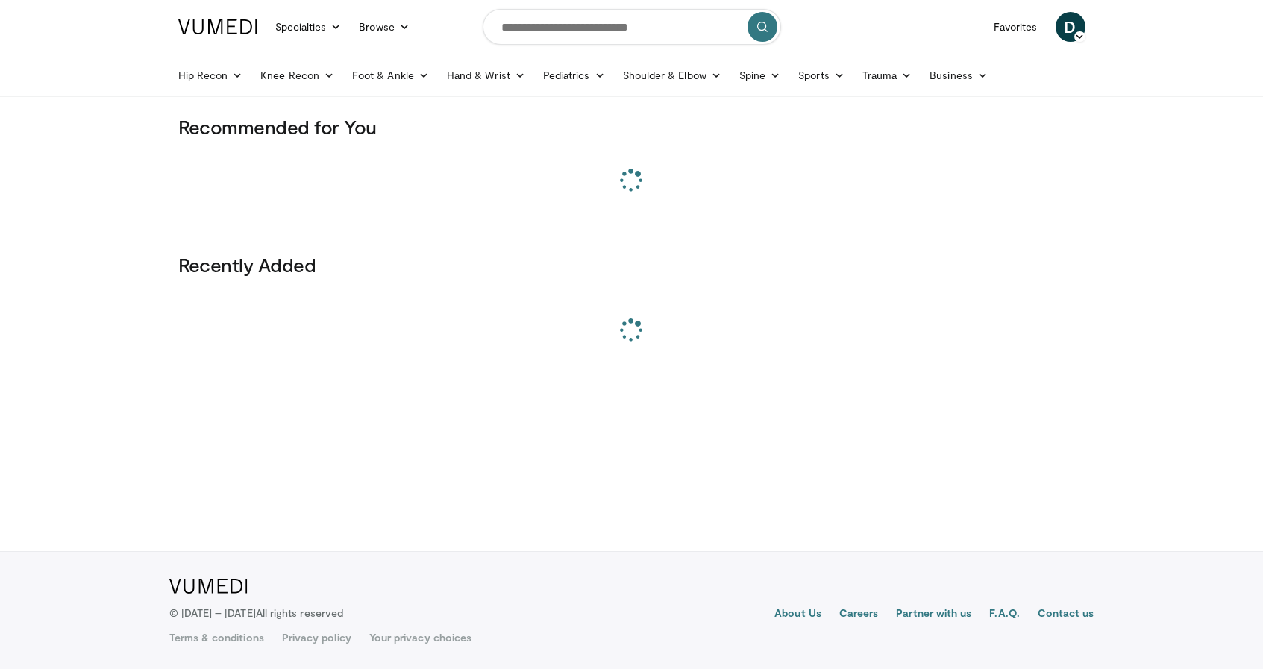 The width and height of the screenshot is (1263, 669). What do you see at coordinates (632, 127) in the screenshot?
I see `h3: Recommended for You` at bounding box center [632, 127].